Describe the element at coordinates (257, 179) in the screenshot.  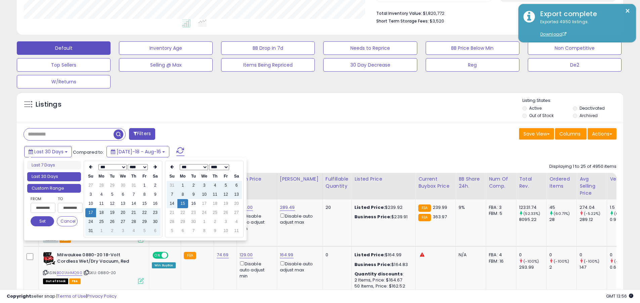
I see `div: Min Price` at that location.